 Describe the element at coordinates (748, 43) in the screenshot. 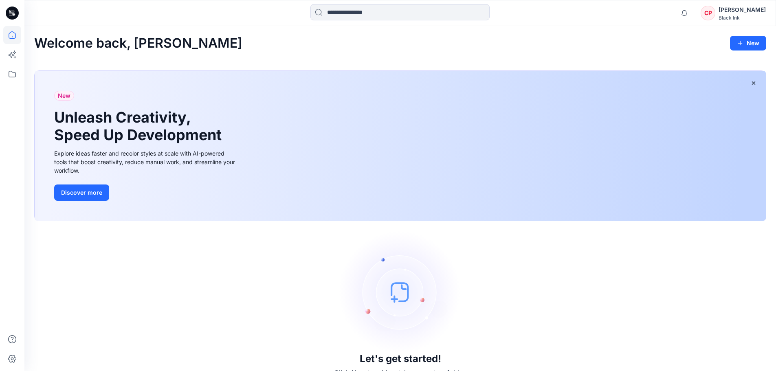

I see `button: New` at that location.